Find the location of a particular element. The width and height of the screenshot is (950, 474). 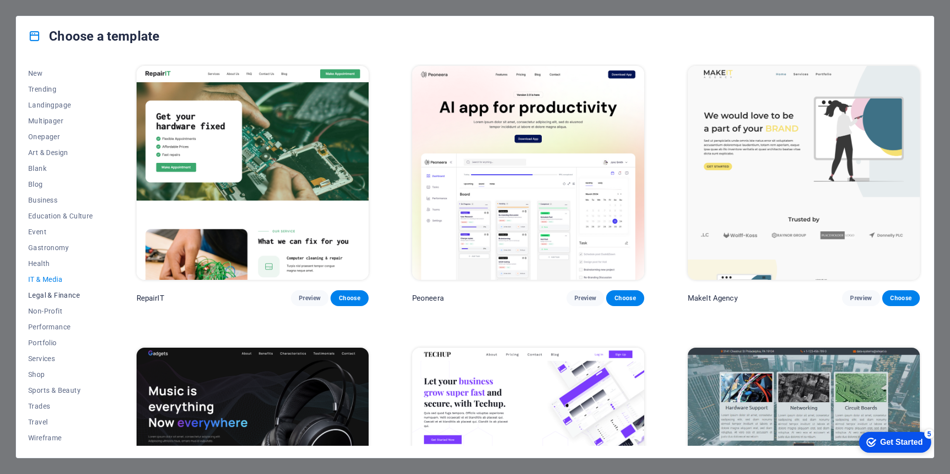

div: Get Started is located at coordinates (50, 15).